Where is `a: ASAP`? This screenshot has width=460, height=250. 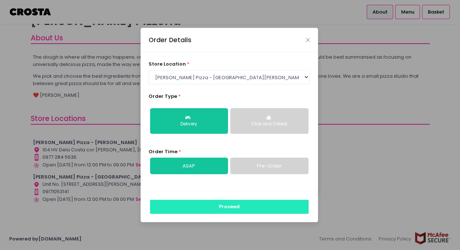
a: ASAP is located at coordinates (189, 166).